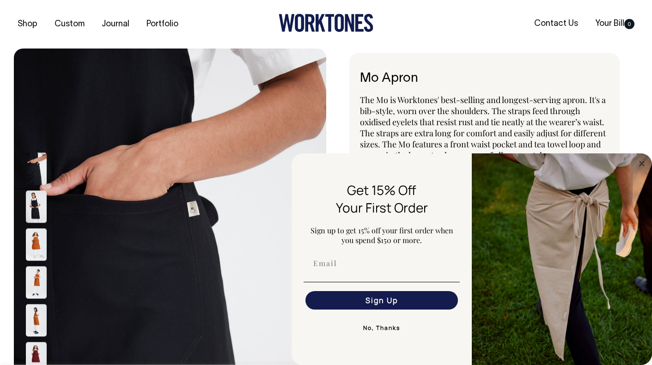  Describe the element at coordinates (27, 24) in the screenshot. I see `a: Shop` at that location.